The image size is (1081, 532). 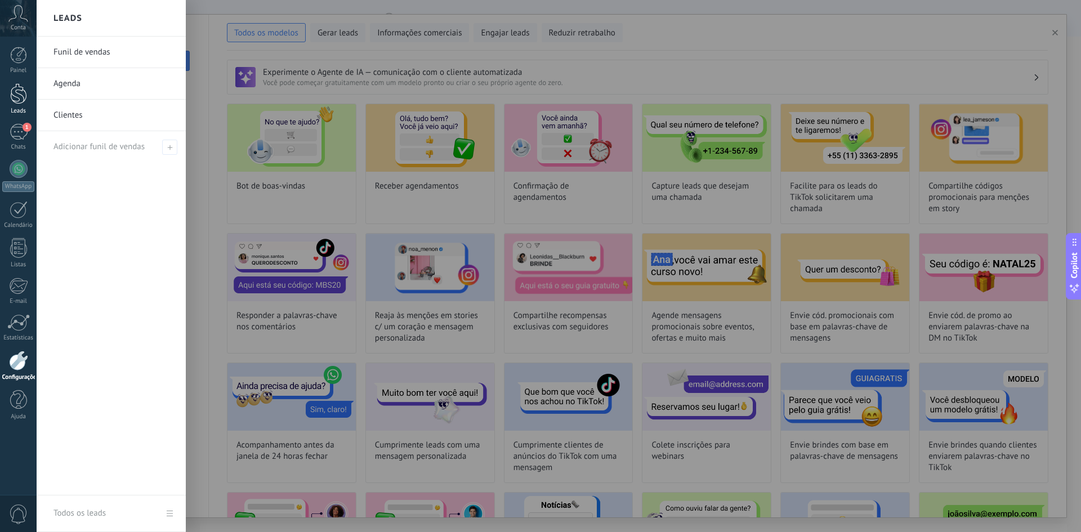 I want to click on div: Chats, so click(x=19, y=147).